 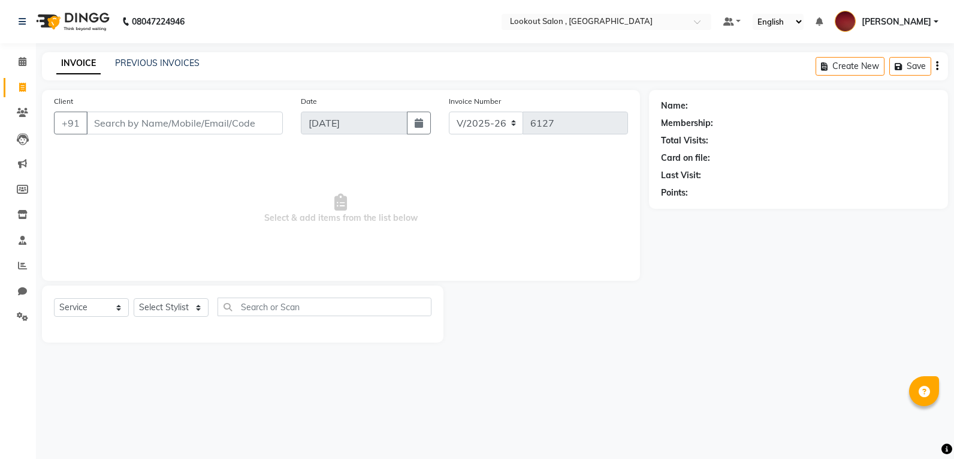 What do you see at coordinates (681, 175) in the screenshot?
I see `div: Last Visit:` at bounding box center [681, 175].